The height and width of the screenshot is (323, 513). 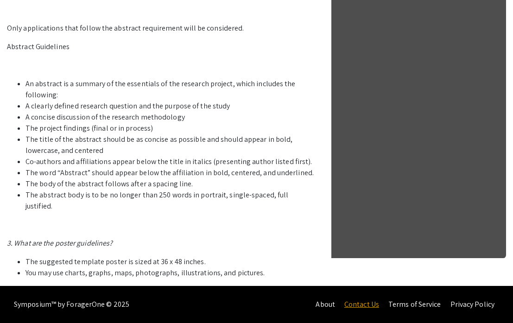 What do you see at coordinates (171, 273) in the screenshot?
I see `li: You may use charts, graphs, maps, photographs, illustrations, and pictures.` at bounding box center [171, 273].